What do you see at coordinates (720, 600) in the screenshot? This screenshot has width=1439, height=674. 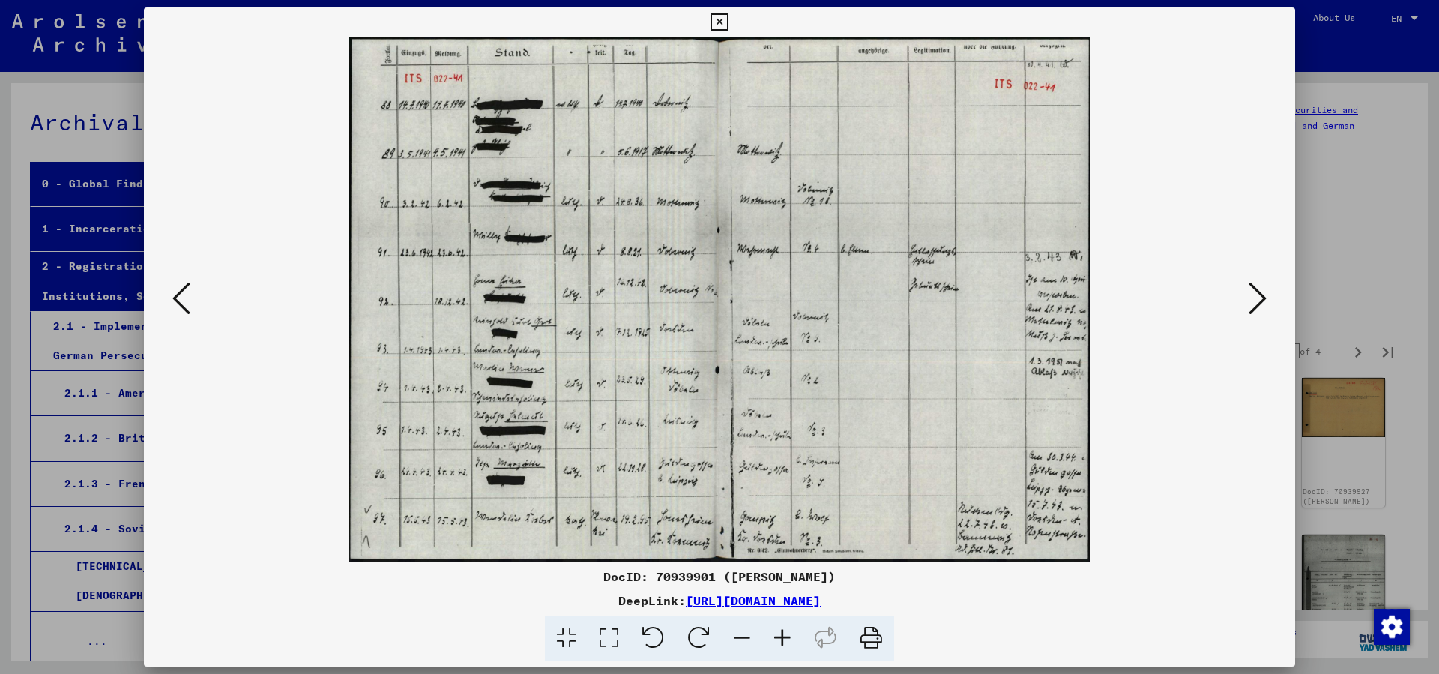 I see `div: DeepLink:` at bounding box center [720, 600].